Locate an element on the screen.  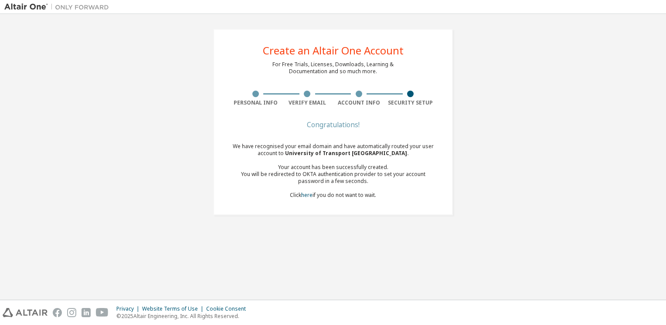
img: instagram.svg is located at coordinates (72, 313).